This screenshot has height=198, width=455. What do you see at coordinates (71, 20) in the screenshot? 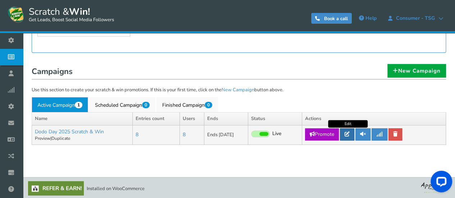
I see `small: Get Leads, Boost Social Media Followers` at bounding box center [71, 20].